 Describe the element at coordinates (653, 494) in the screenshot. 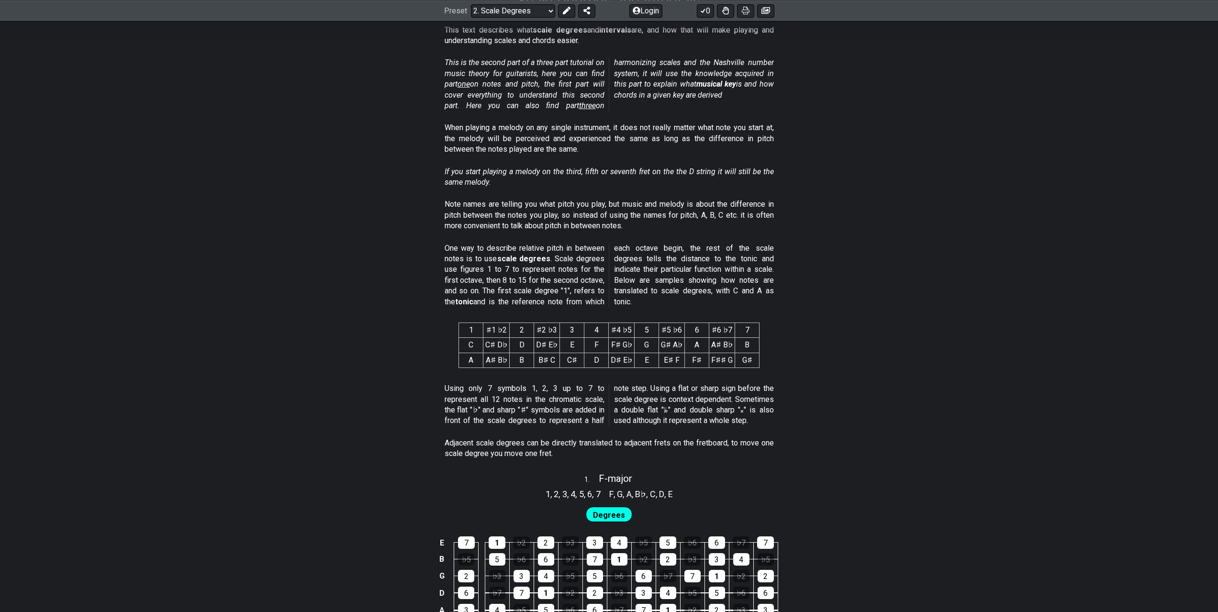

I see `span: C` at that location.